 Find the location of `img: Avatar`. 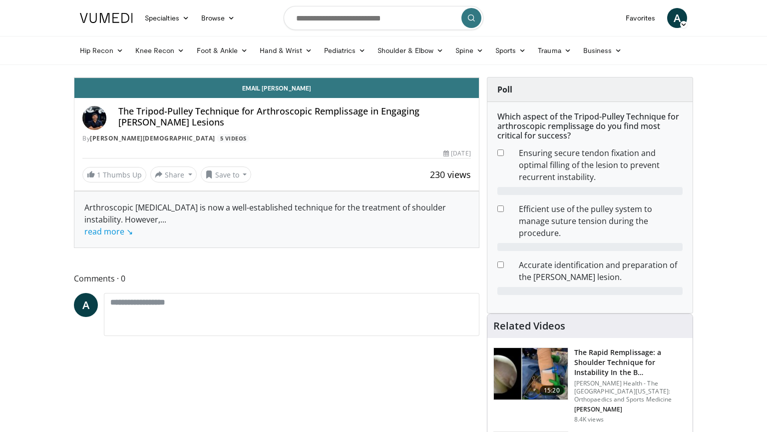

img: Avatar is located at coordinates (94, 118).